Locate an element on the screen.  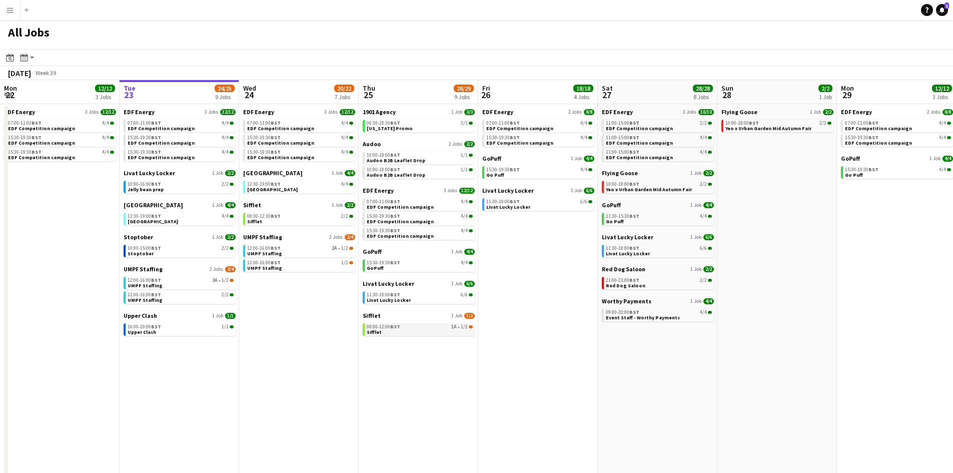
a: 08:30-12:30BST2/2Sifflet is located at coordinates (300, 218).